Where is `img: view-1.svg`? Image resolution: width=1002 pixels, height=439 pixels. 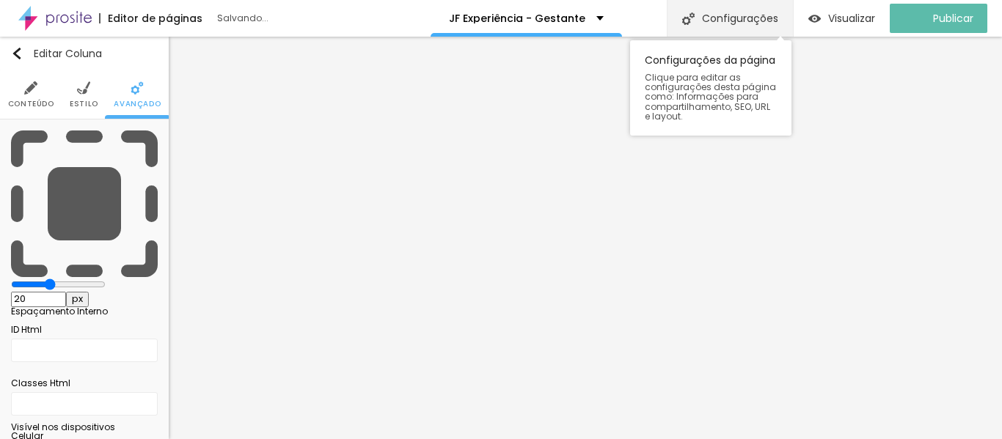
img: view-1.svg is located at coordinates (814, 18).